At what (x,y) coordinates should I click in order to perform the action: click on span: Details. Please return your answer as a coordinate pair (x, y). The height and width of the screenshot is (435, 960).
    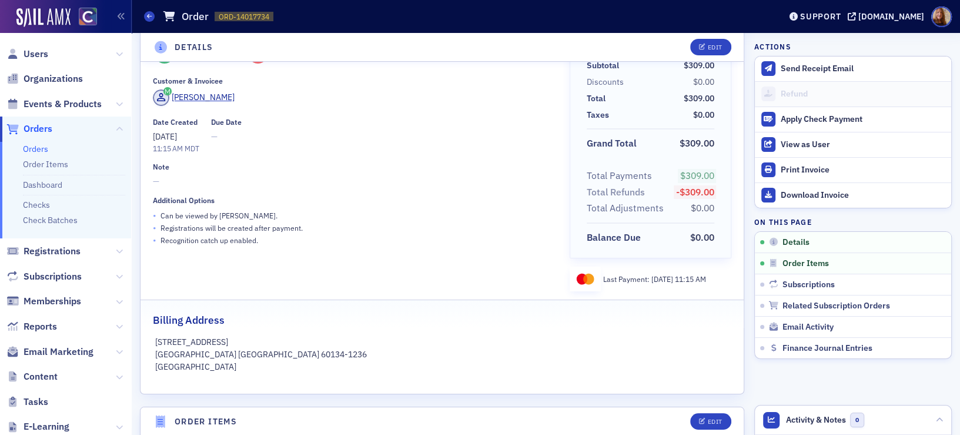
    Looking at the image, I should click on (796, 242).